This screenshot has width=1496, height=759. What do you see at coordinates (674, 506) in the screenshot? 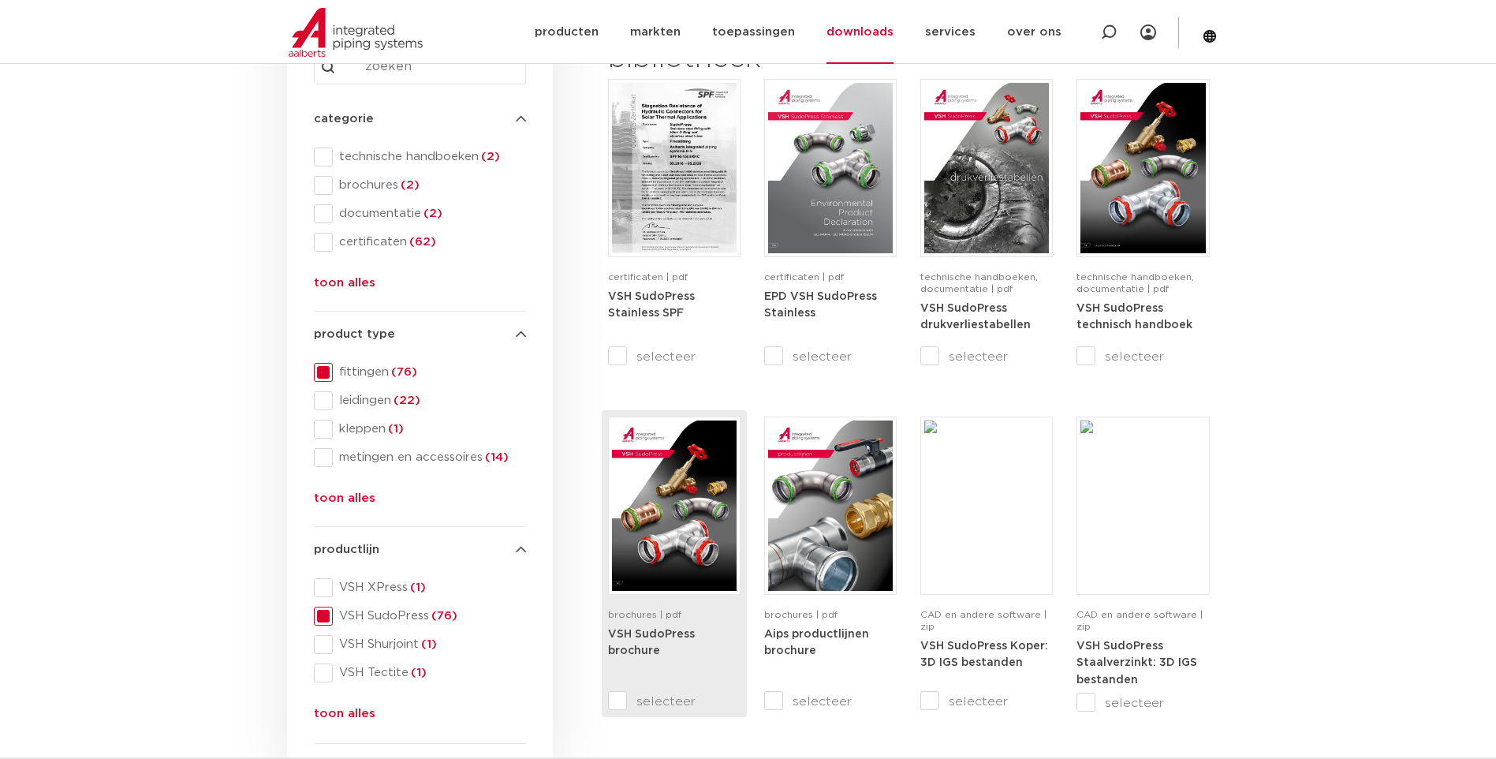
I see `img: VSH-SudoPress_A4Brochure-5007222-2021_1.0_NL-1-pdf.jpg` at bounding box center [674, 506].